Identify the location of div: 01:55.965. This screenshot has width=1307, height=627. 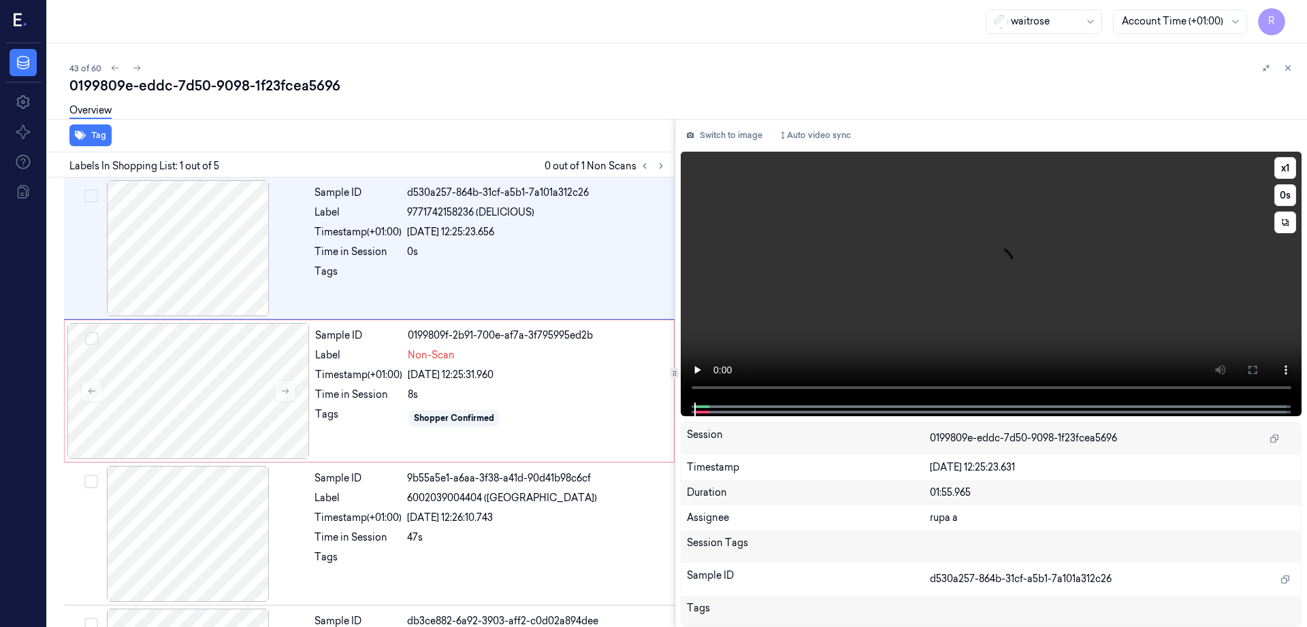
(1112, 493).